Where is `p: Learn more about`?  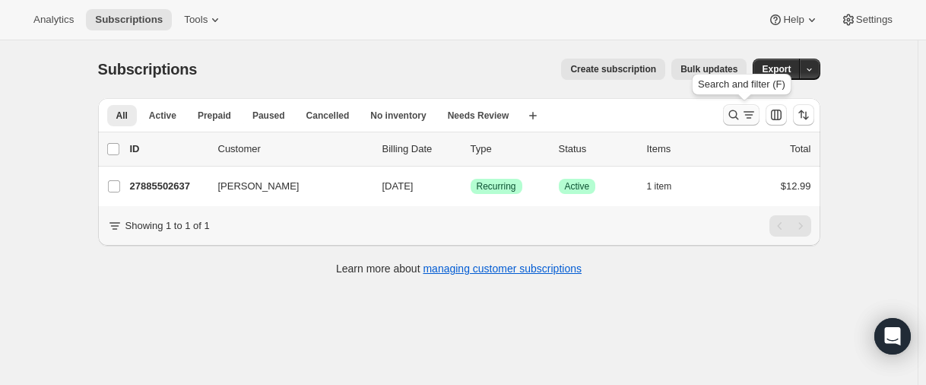 p: Learn more about is located at coordinates (459, 268).